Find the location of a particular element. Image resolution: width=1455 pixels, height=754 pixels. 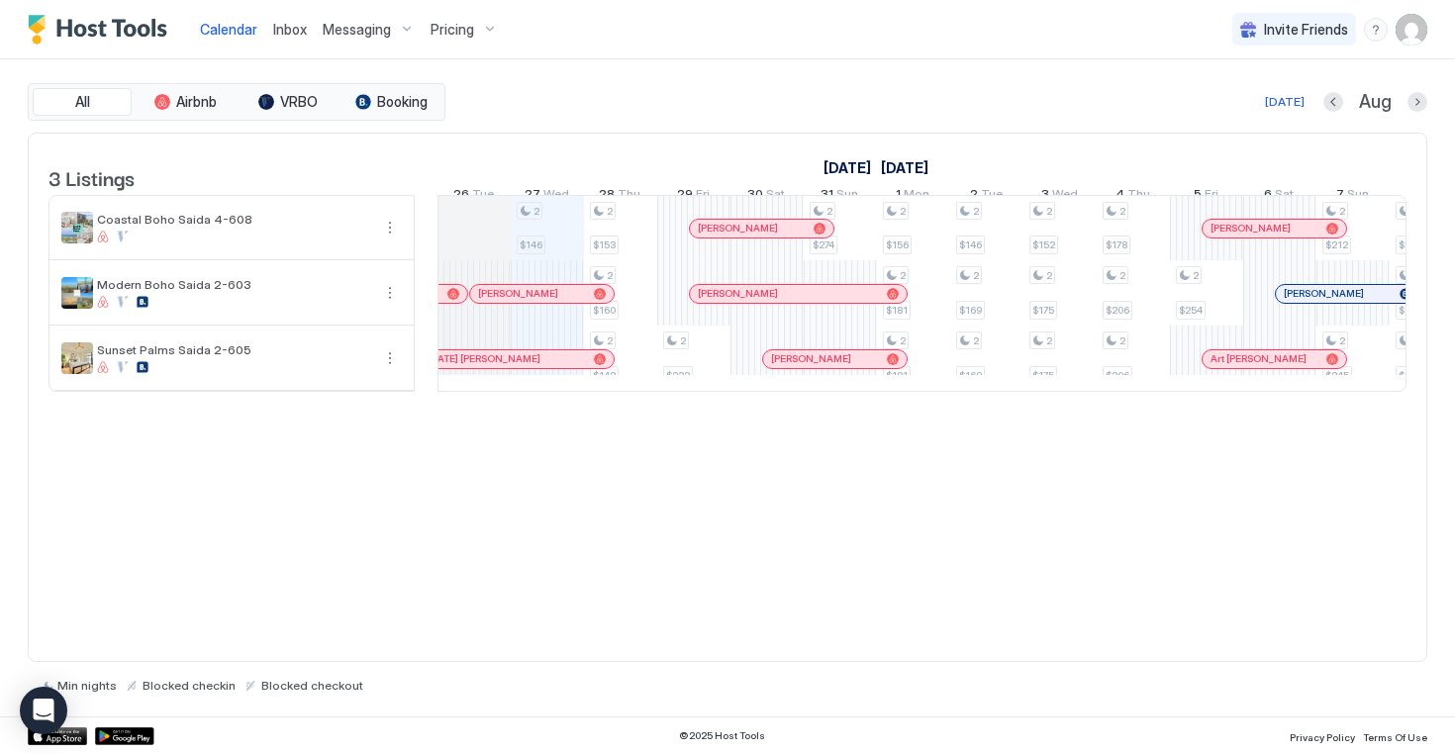

span: 4 is located at coordinates (1120, 196).